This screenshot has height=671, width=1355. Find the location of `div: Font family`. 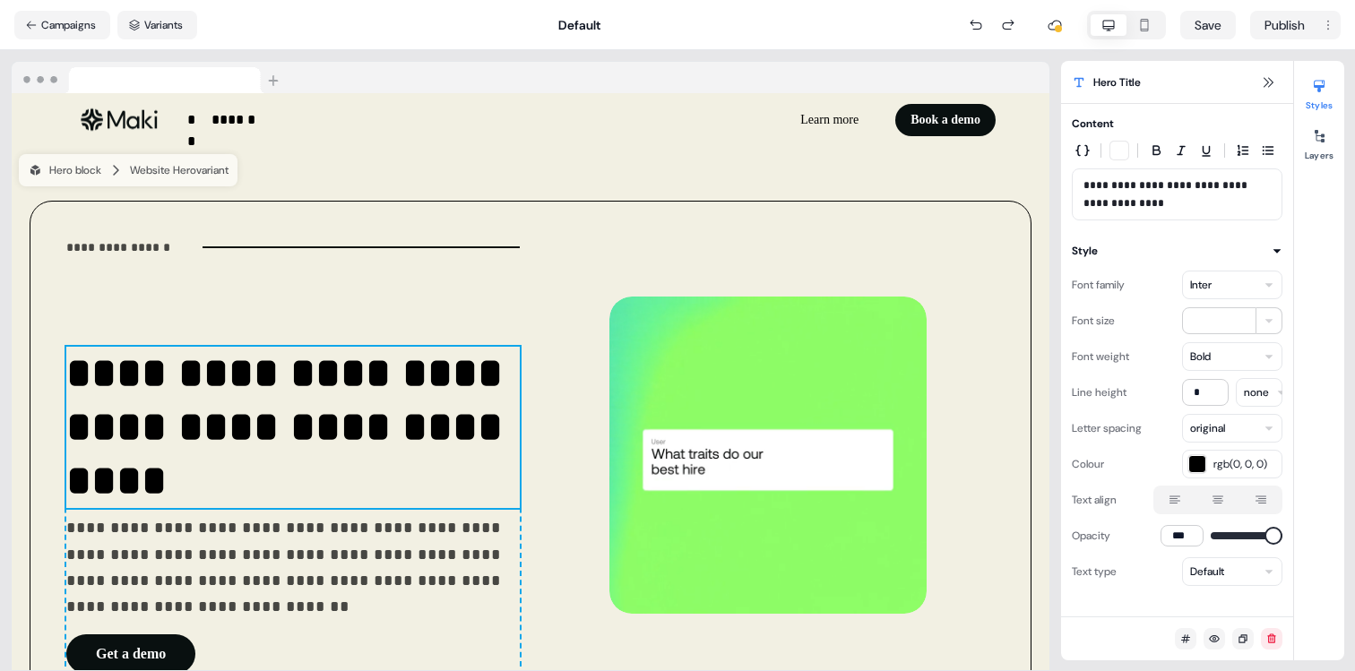

div: Font family is located at coordinates (1098, 285).